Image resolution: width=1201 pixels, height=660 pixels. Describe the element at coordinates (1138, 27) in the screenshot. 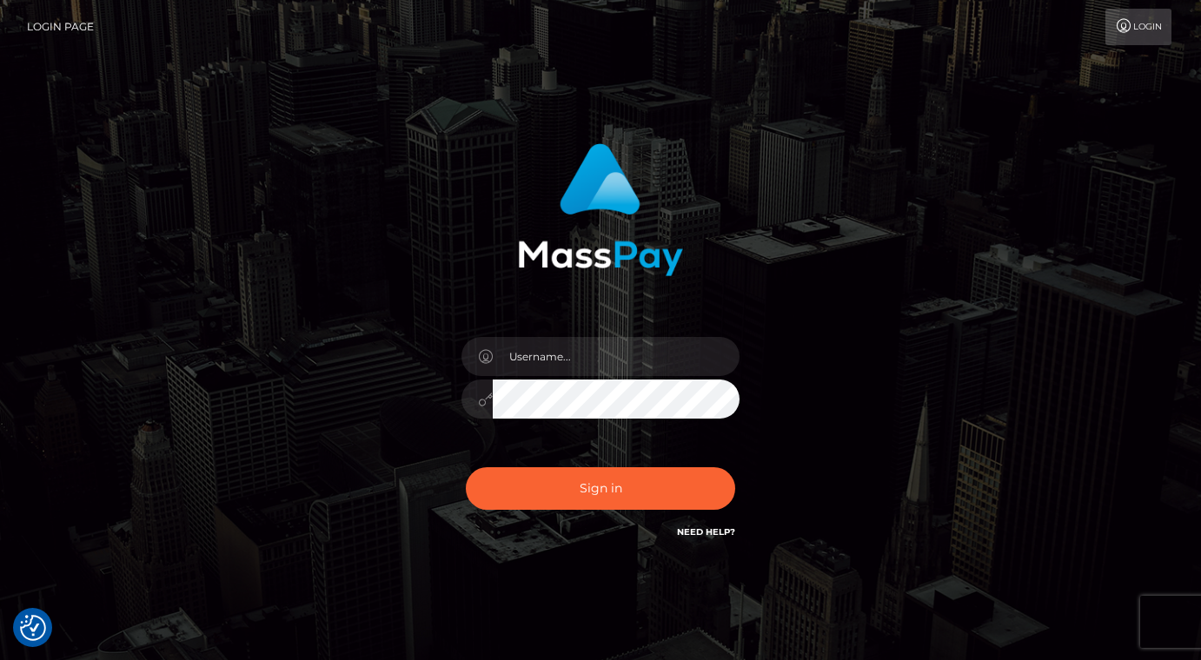

I see `a: Login` at that location.